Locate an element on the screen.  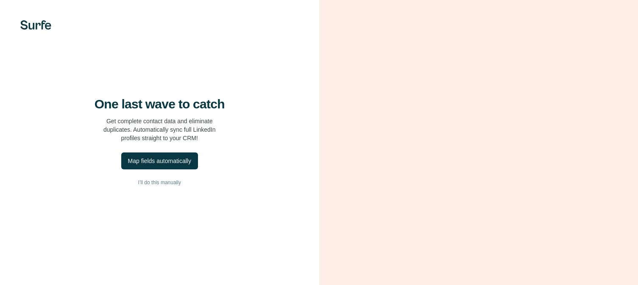
button: I’ll do this manually is located at coordinates (159, 183).